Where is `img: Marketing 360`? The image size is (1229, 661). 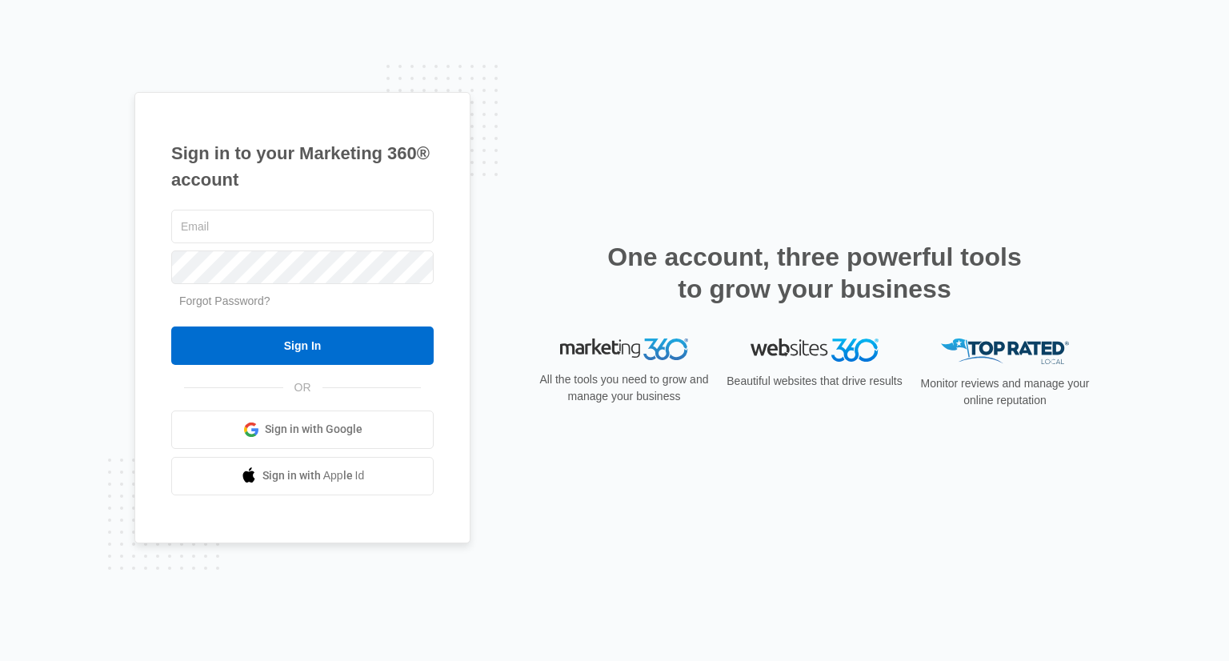 img: Marketing 360 is located at coordinates (624, 350).